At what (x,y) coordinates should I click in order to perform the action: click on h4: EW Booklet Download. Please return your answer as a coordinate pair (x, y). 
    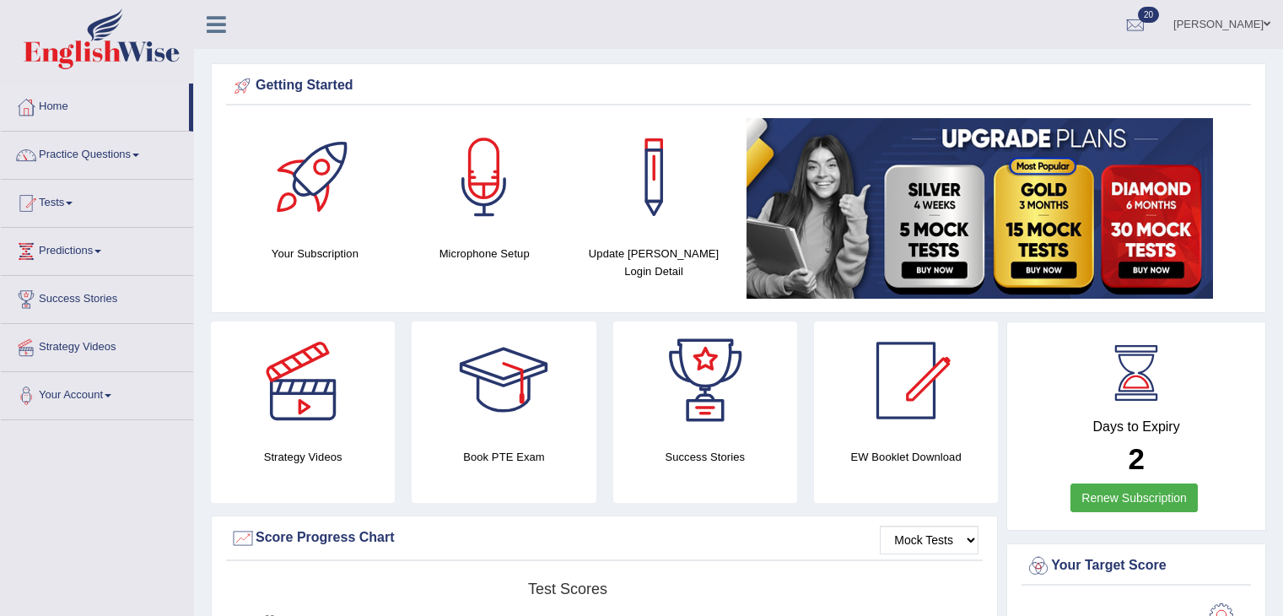
    Looking at the image, I should click on (906, 456).